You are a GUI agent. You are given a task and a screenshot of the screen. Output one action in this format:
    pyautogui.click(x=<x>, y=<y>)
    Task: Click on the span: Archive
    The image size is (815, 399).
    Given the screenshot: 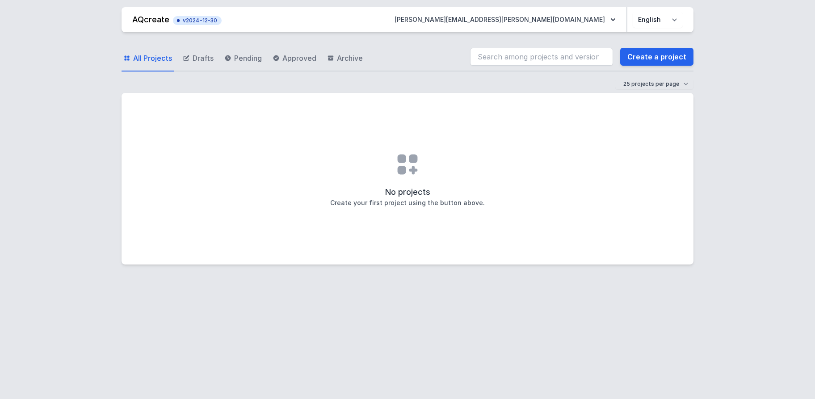 What is the action you would take?
    pyautogui.click(x=350, y=58)
    